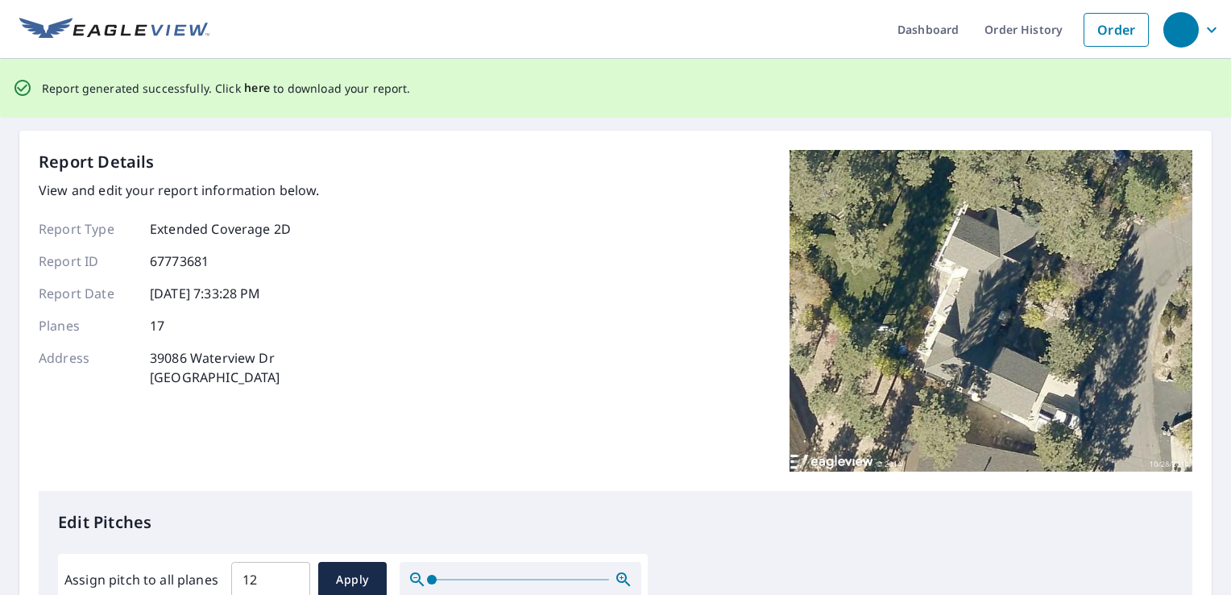  Describe the element at coordinates (352, 579) in the screenshot. I see `span: Apply` at that location.